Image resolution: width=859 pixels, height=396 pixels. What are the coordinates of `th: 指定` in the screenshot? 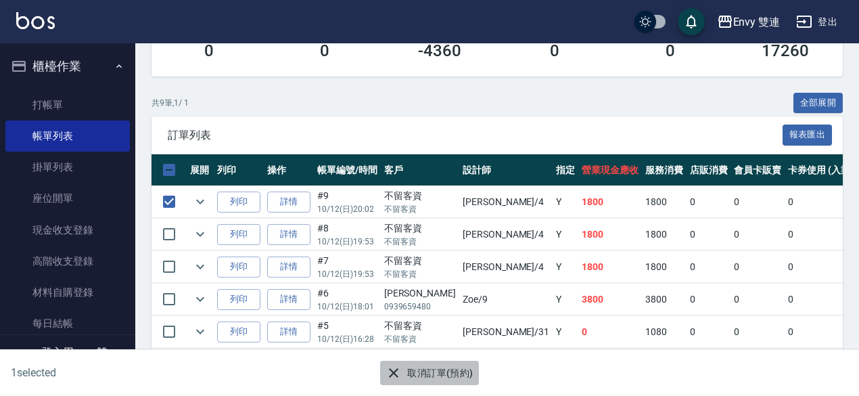 It's located at (566, 170).